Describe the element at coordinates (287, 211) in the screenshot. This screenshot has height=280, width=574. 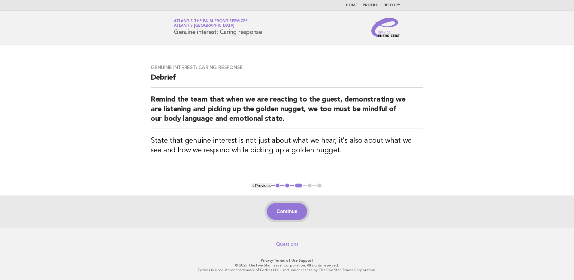
I see `button: Continue` at that location.